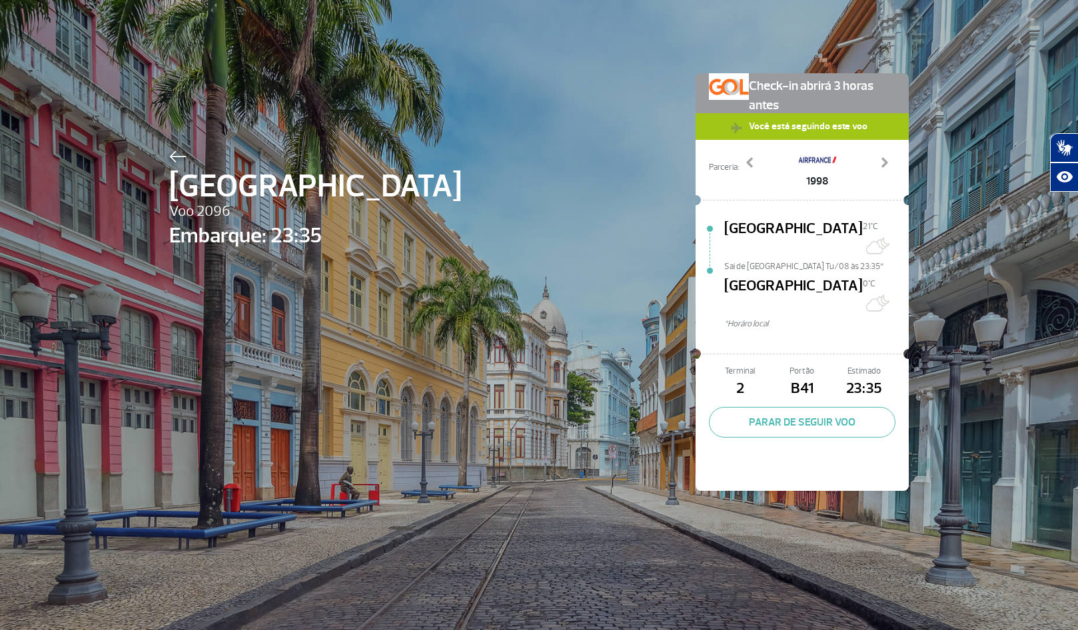  What do you see at coordinates (315, 236) in the screenshot?
I see `span: Embarque: 23:35` at bounding box center [315, 236].